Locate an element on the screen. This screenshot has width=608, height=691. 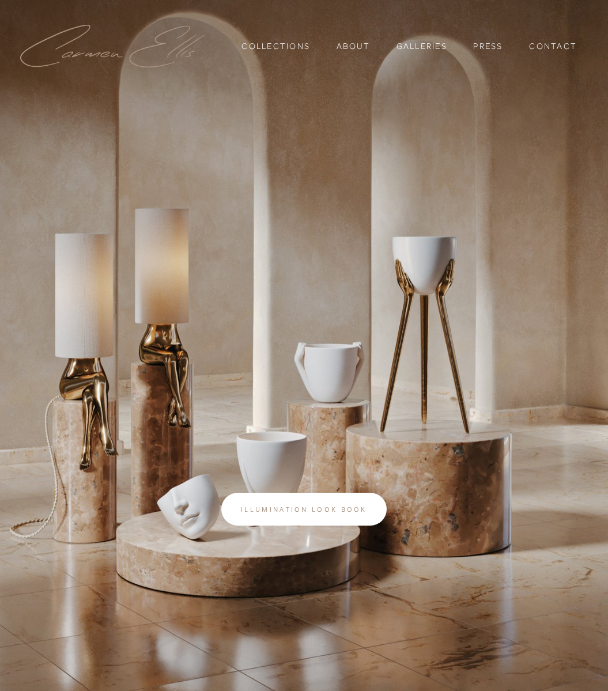
a: Galleries is located at coordinates (422, 46).